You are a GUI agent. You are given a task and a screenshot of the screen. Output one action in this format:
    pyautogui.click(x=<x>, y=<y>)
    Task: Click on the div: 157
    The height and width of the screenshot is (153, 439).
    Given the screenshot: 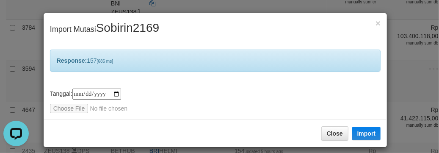 What is the action you would take?
    pyautogui.click(x=215, y=61)
    